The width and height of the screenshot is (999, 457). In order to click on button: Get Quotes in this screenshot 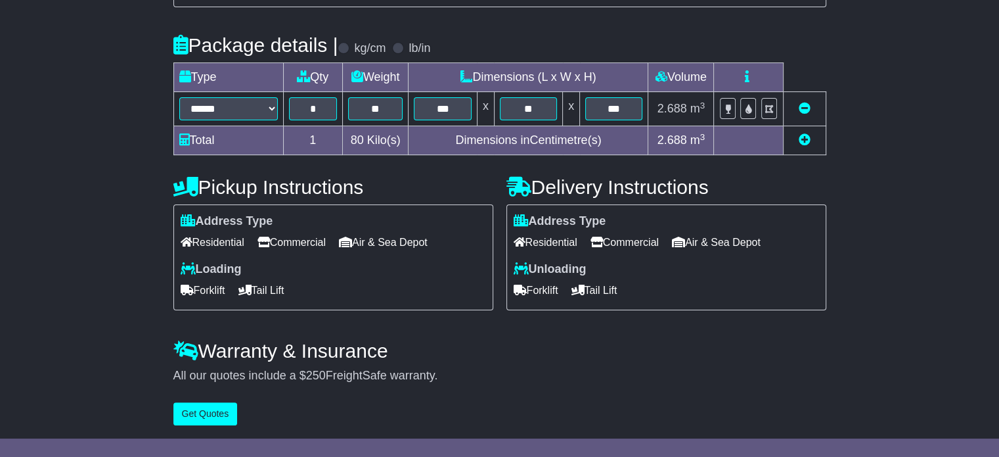, I will do `click(206, 413)`.